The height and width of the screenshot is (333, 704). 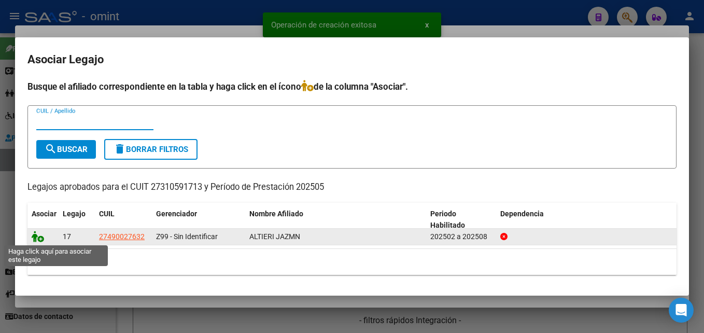 I want to click on span: Buscar, so click(x=66, y=149).